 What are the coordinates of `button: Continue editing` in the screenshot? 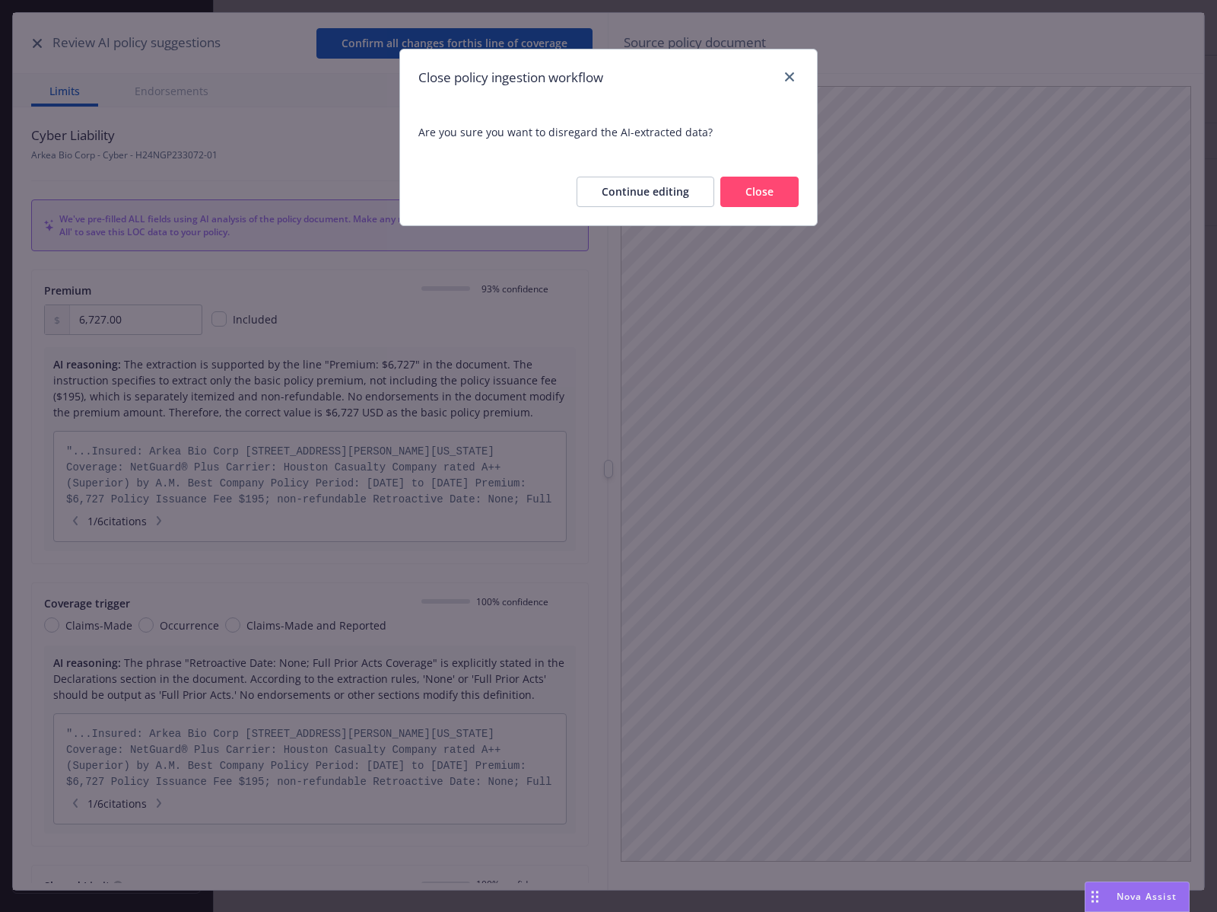 It's located at (645, 192).